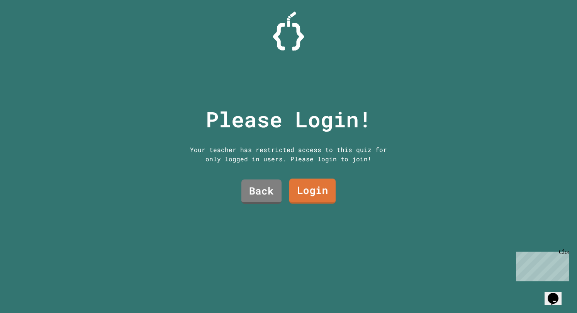  Describe the element at coordinates (288, 154) in the screenshot. I see `div: Your teacher has restricted access to this quiz for only logged in users. Please login to join!` at that location.